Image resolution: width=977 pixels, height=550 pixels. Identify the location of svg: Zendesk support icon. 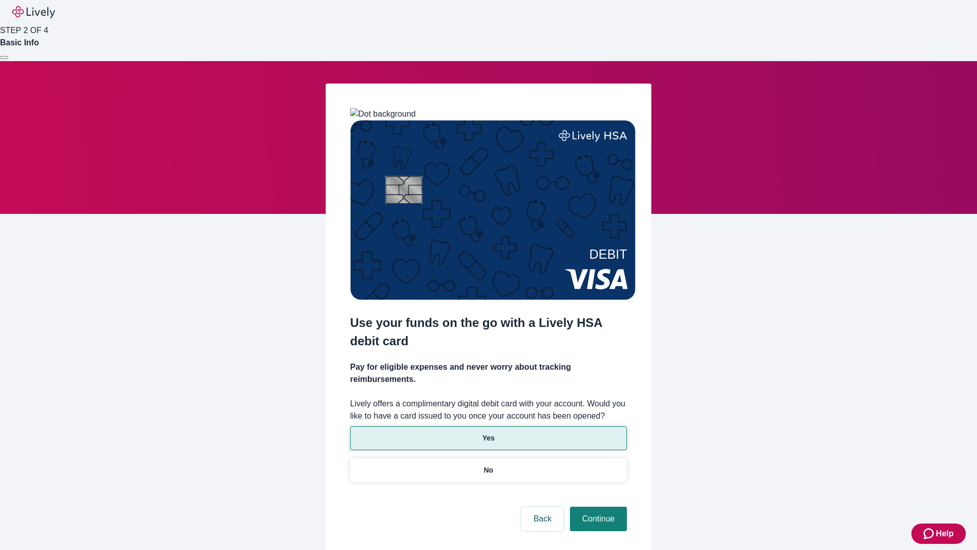
(930, 533).